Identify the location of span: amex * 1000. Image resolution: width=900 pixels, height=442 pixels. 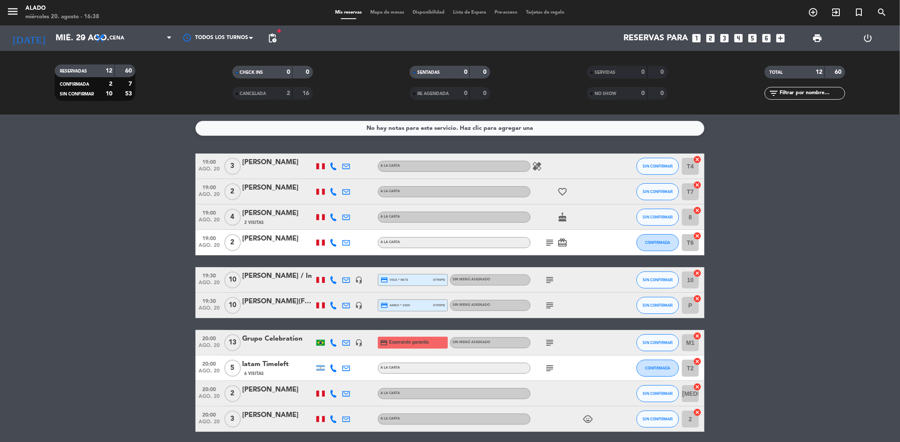
(395, 305).